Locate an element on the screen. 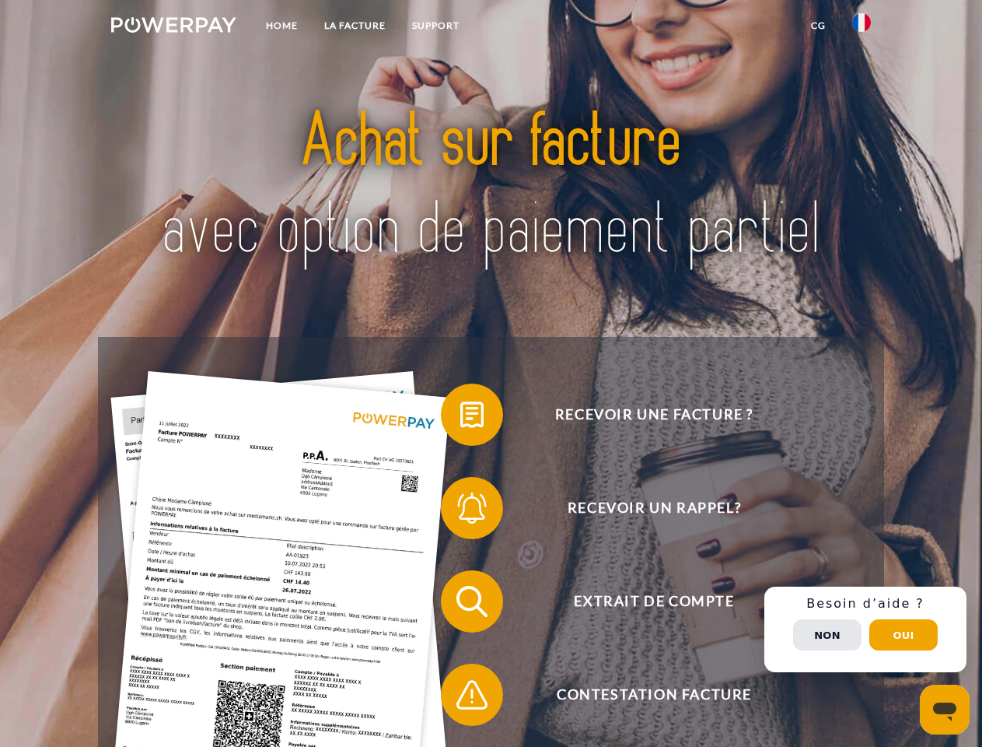 This screenshot has height=747, width=982. span: Extrait de compte is located at coordinates (654, 601).